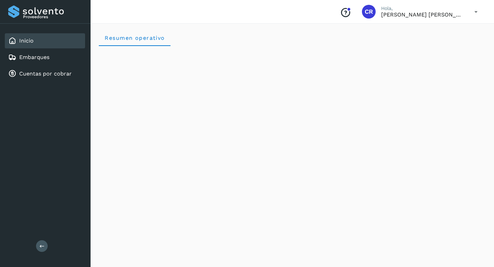  I want to click on a: Cuentas por cobrar, so click(45, 73).